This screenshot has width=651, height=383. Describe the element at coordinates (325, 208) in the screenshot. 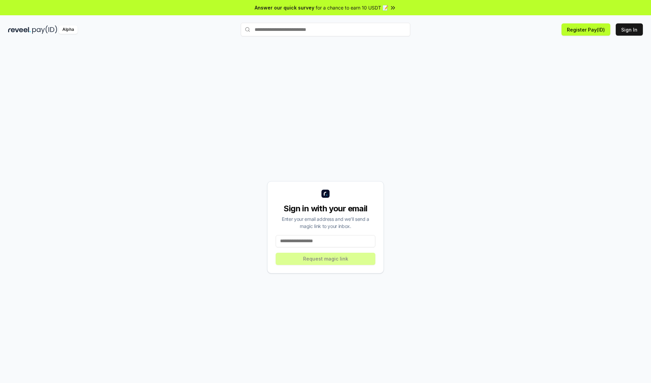

I see `div: Sign in with your email` at that location.